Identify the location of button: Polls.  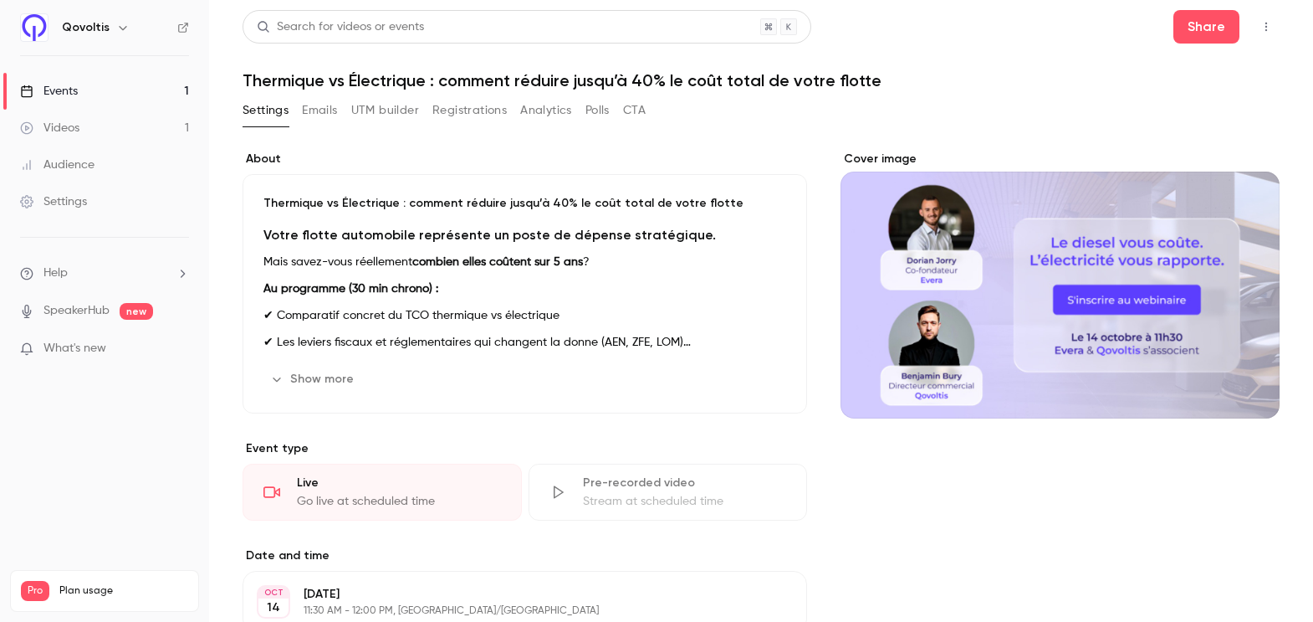
(597, 110).